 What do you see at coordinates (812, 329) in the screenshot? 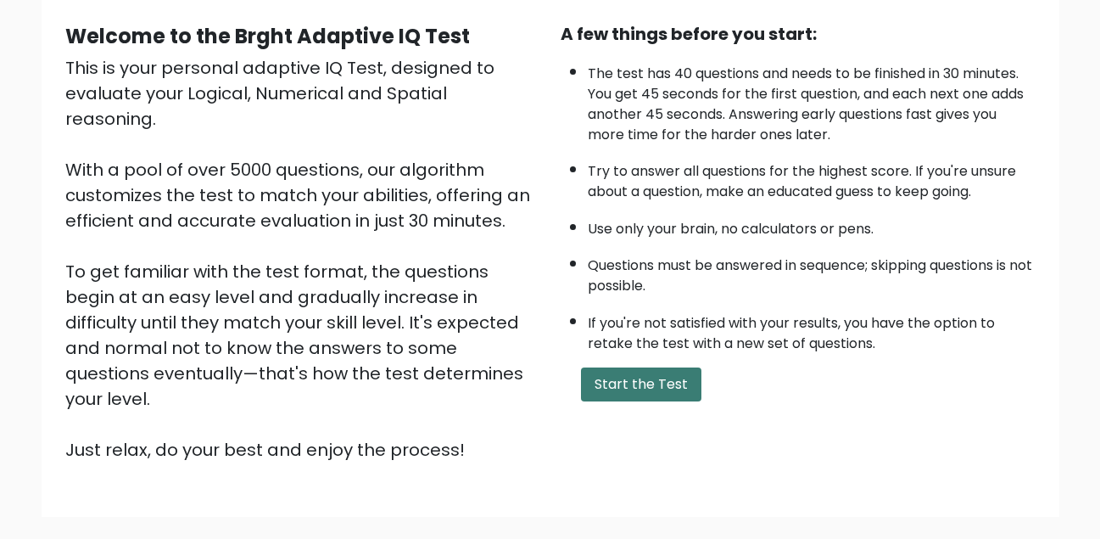
I see `li: If you're not satisfied with your results, you have the option to retake the test with a new set ...` at bounding box center [812, 329].